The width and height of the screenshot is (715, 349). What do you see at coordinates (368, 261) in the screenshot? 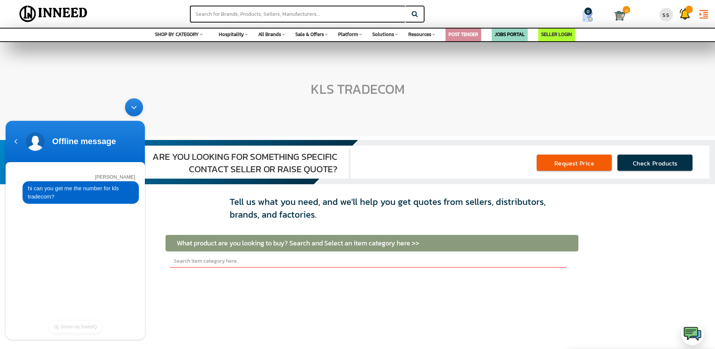
I see `input: Search item category here..` at bounding box center [368, 261].